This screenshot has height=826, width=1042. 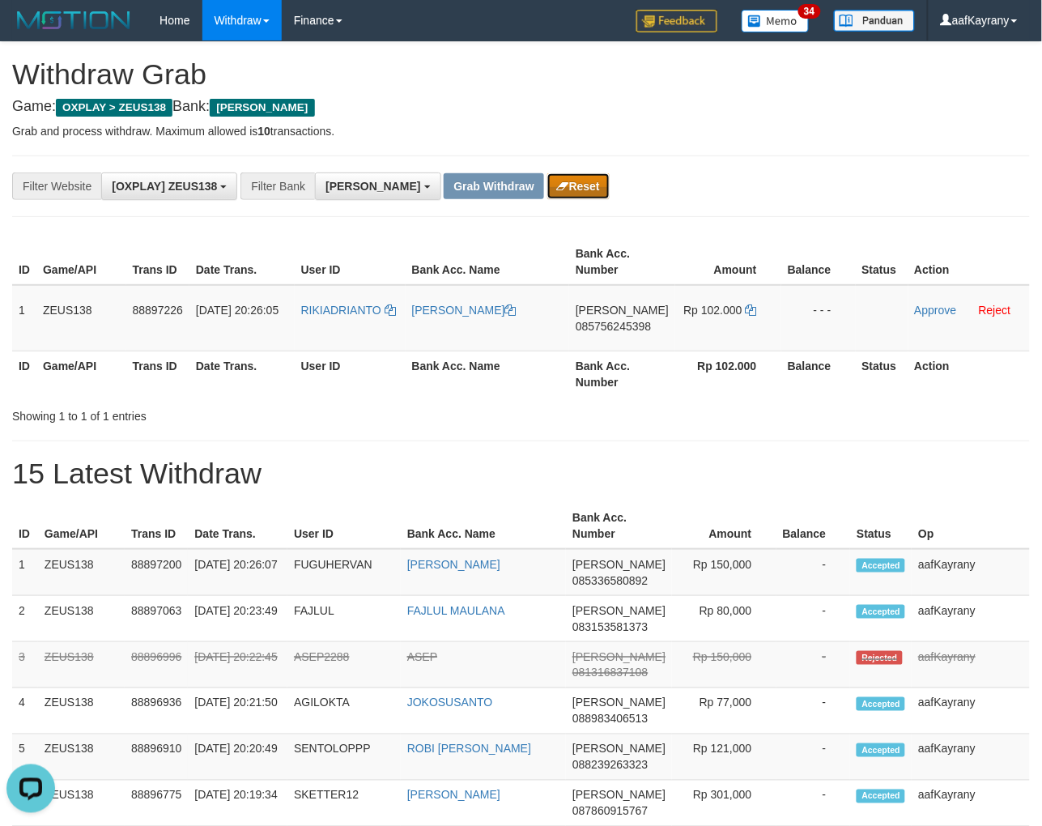 What do you see at coordinates (456, 611) in the screenshot?
I see `a: FAJLUL MAULANA` at bounding box center [456, 611].